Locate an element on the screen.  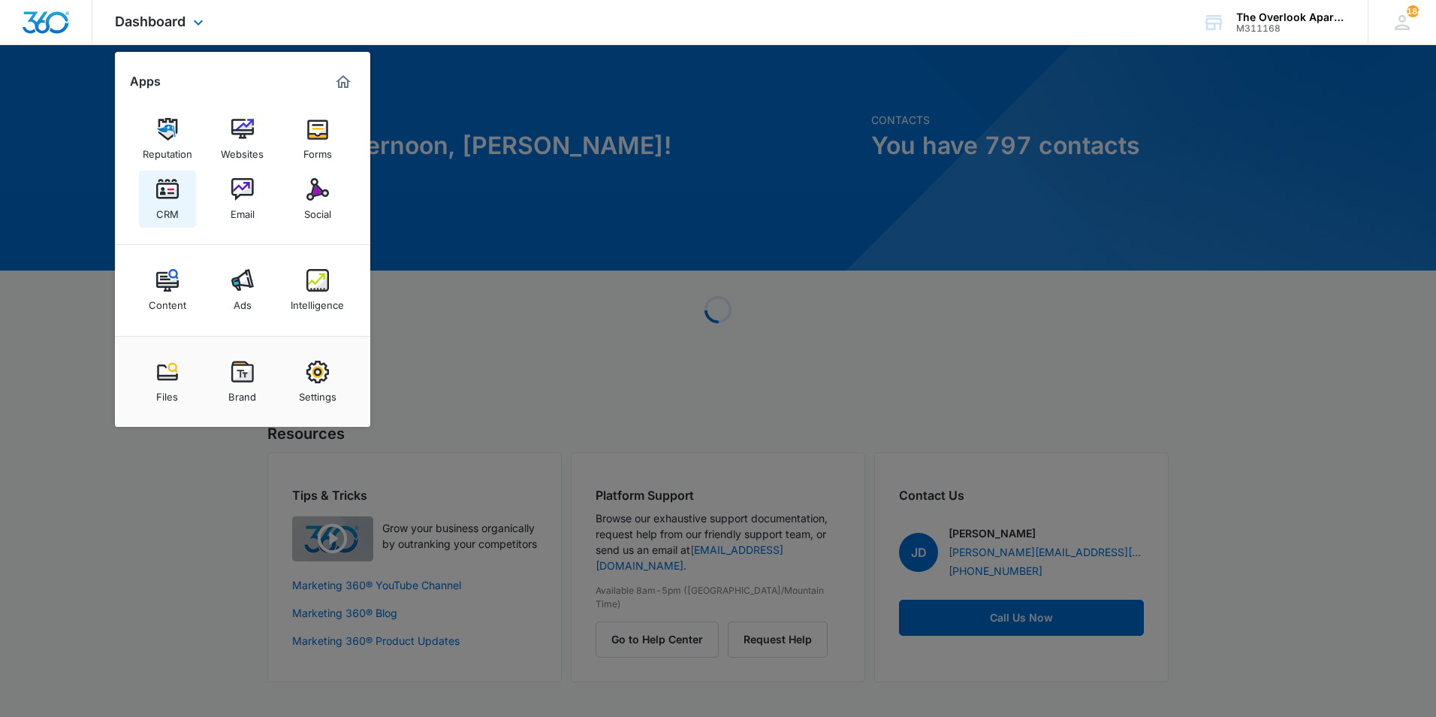
h2: Apps is located at coordinates (145, 81).